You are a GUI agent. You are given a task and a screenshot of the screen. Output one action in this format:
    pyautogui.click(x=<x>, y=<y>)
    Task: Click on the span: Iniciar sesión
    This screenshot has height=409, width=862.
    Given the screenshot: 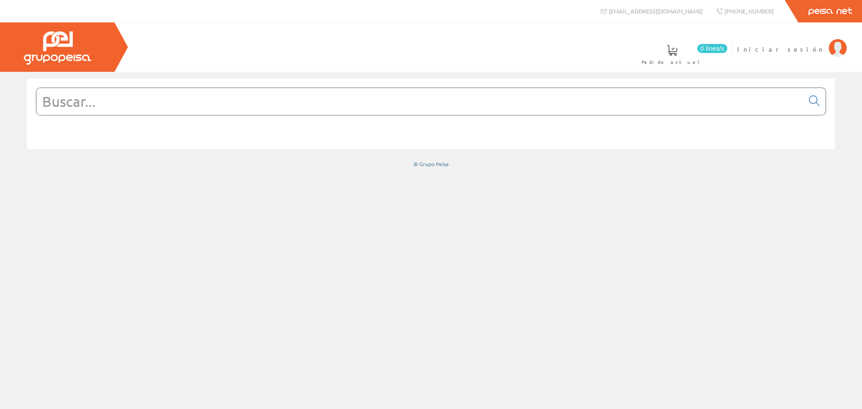 What is the action you would take?
    pyautogui.click(x=780, y=49)
    